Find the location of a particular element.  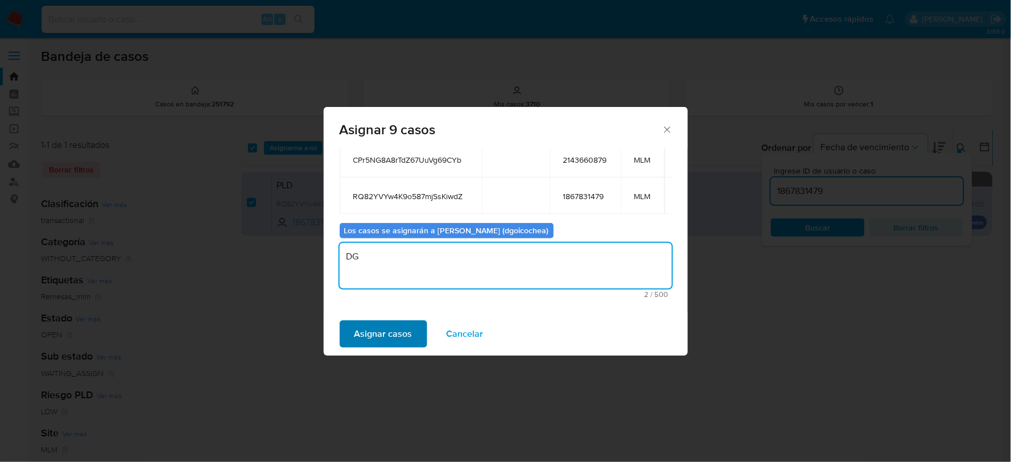

button: Cancelar is located at coordinates (465, 334).